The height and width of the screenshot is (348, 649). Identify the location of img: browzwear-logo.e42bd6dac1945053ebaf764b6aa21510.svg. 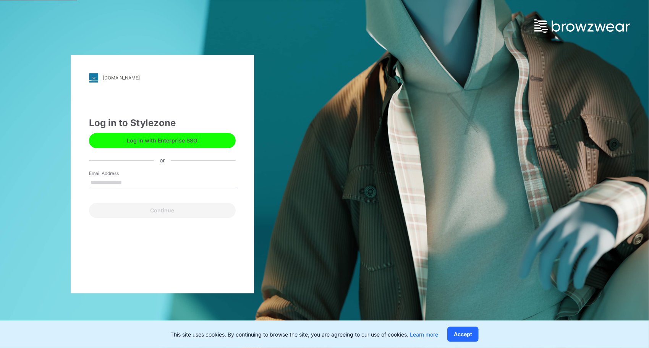
(582, 26).